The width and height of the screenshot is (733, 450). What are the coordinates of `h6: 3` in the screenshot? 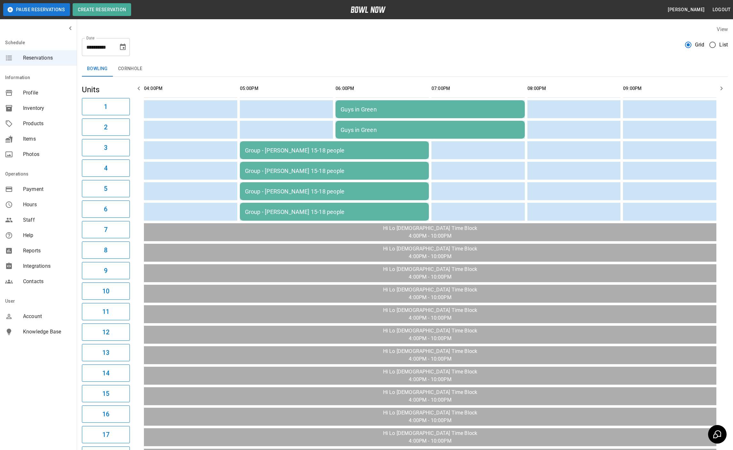 It's located at (106, 148).